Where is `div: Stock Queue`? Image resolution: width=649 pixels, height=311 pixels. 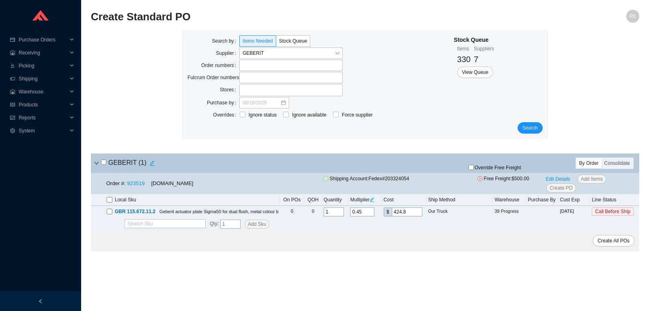 div: Stock Queue is located at coordinates (474, 40).